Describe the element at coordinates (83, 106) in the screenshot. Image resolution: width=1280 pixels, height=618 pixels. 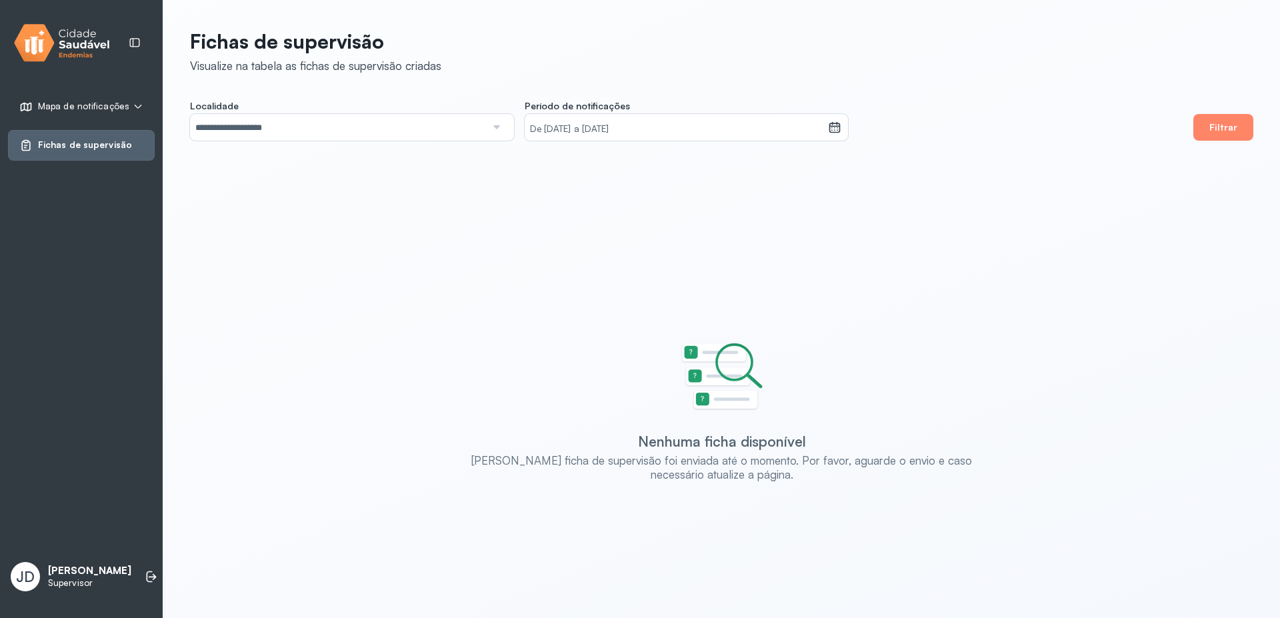
I see `span: Mapa de notificações` at that location.